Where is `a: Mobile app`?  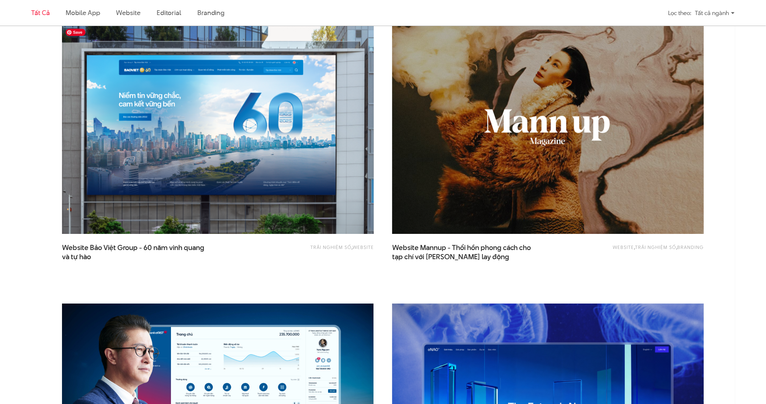
a: Mobile app is located at coordinates (83, 12).